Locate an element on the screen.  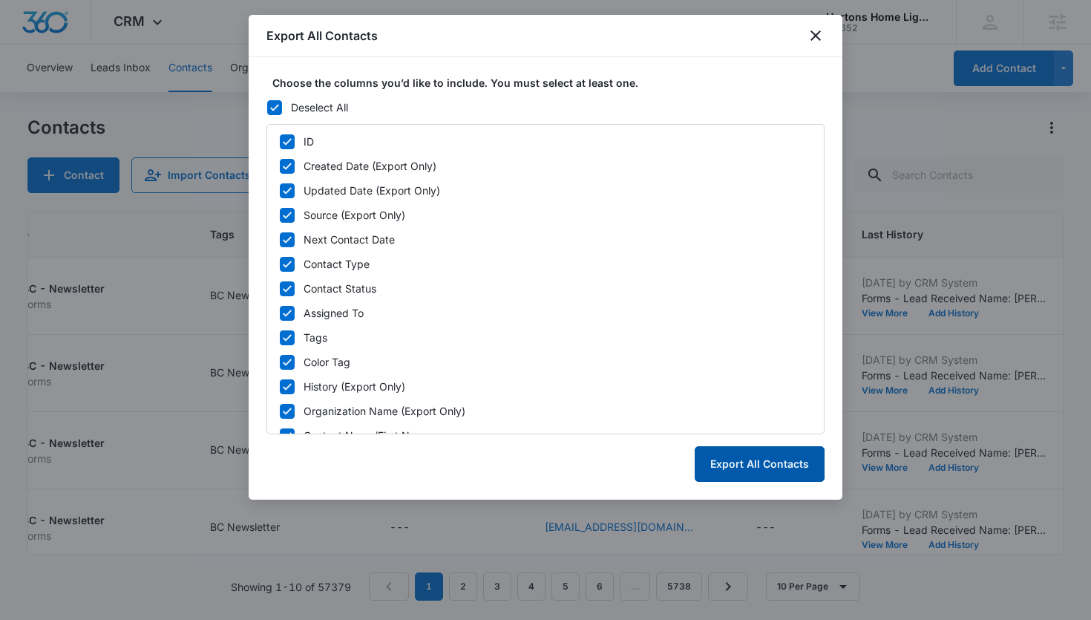
div: Contact Status is located at coordinates (340, 288).